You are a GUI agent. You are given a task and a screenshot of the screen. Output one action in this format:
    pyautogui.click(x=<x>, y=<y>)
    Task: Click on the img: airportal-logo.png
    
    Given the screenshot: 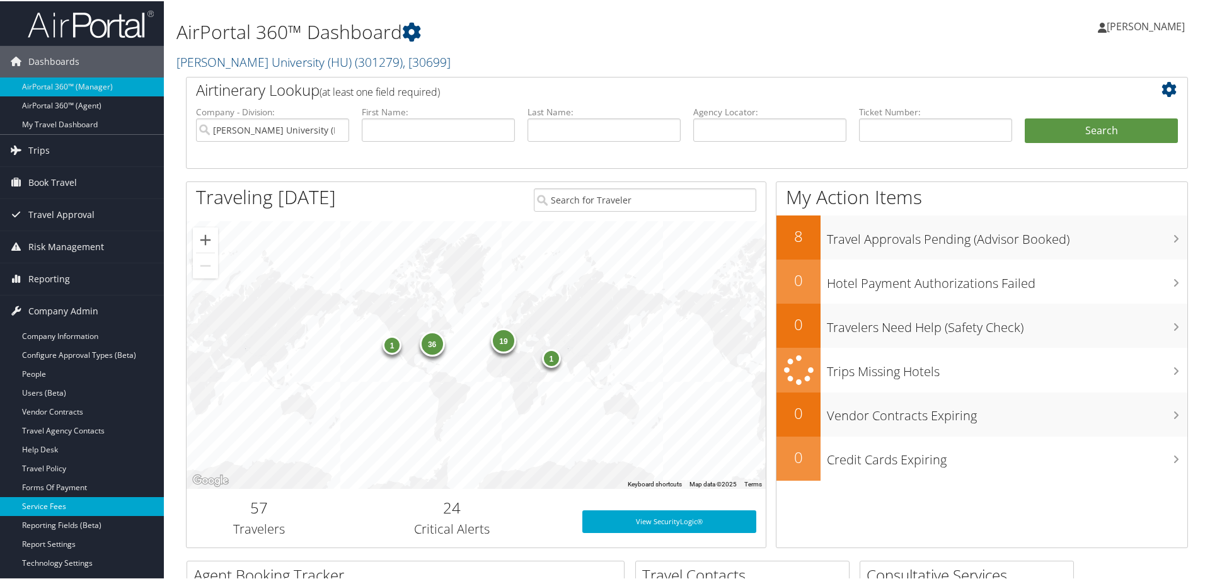 What is the action you would take?
    pyautogui.click(x=91, y=23)
    